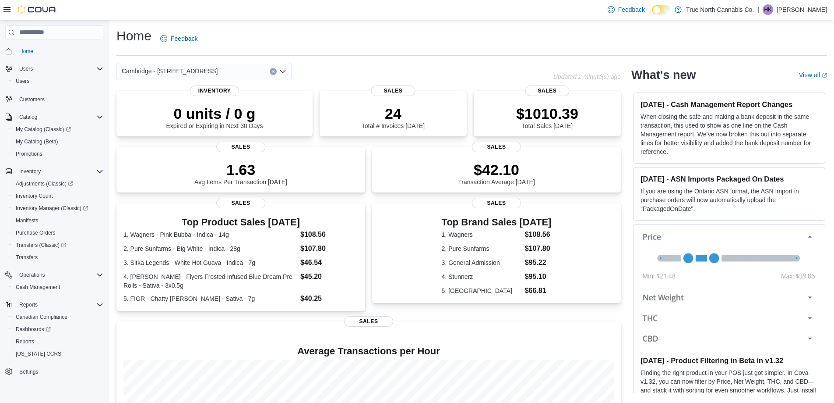 The height and width of the screenshot is (403, 834). Describe the element at coordinates (58, 233) in the screenshot. I see `button: Purchase Orders` at that location.